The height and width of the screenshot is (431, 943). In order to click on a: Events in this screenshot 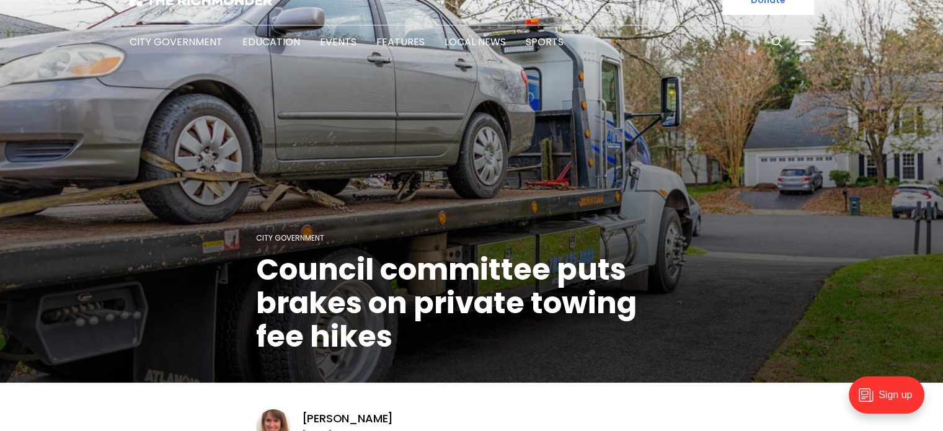, I will do `click(338, 42)`.